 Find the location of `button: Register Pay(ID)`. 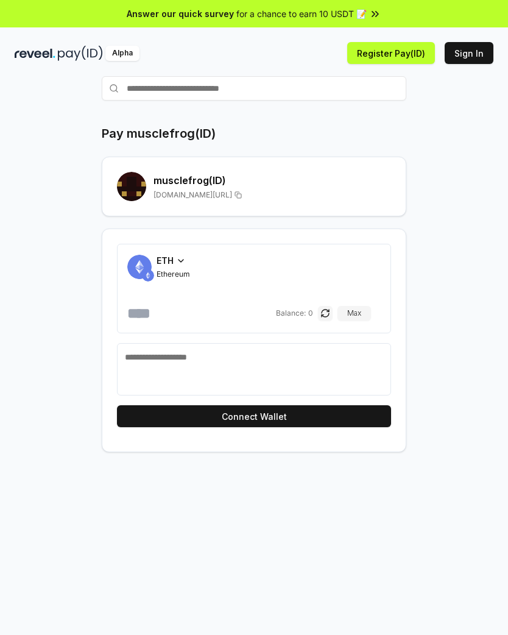

button: Register Pay(ID) is located at coordinates (391, 53).